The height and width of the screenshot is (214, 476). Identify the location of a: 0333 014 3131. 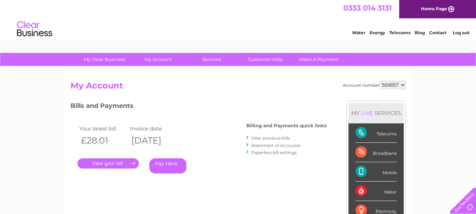
(367, 8).